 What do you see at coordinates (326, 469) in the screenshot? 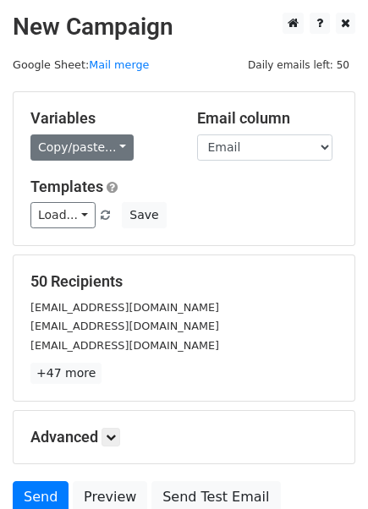
I see `div: Chat Widget` at bounding box center [326, 469].